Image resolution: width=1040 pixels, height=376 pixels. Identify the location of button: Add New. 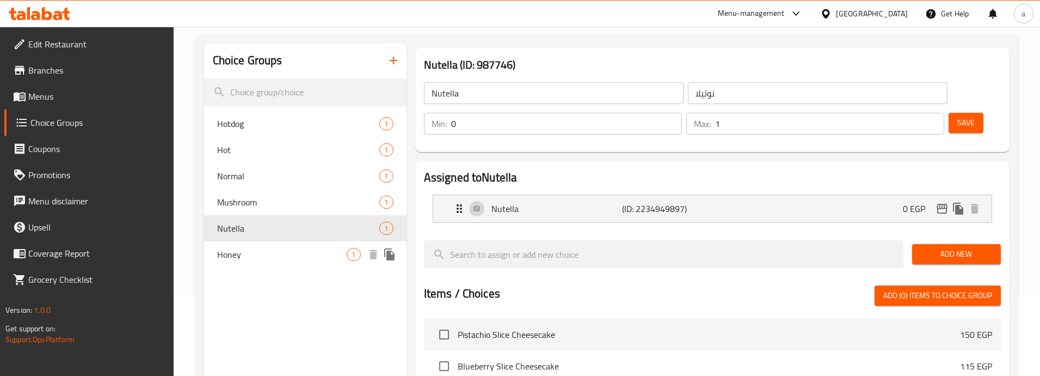
(957, 254).